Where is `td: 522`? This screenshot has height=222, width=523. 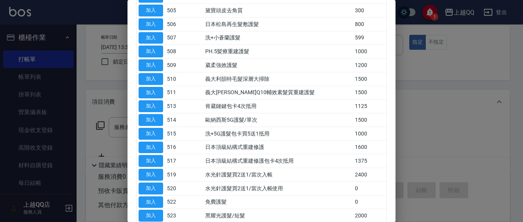
td: 522 is located at coordinates (175, 202).